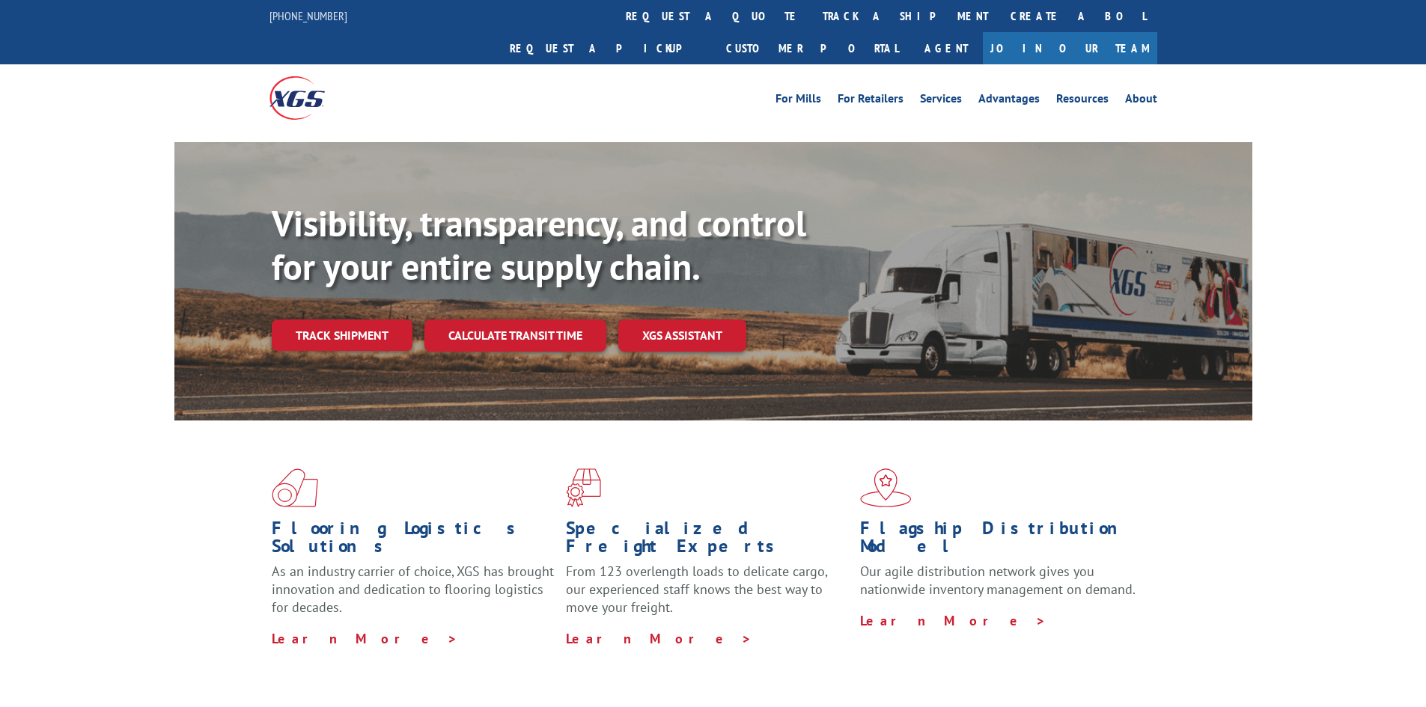  Describe the element at coordinates (998, 580) in the screenshot. I see `span: Our agile distribution network gives you nationwide inventory management on demand.` at that location.